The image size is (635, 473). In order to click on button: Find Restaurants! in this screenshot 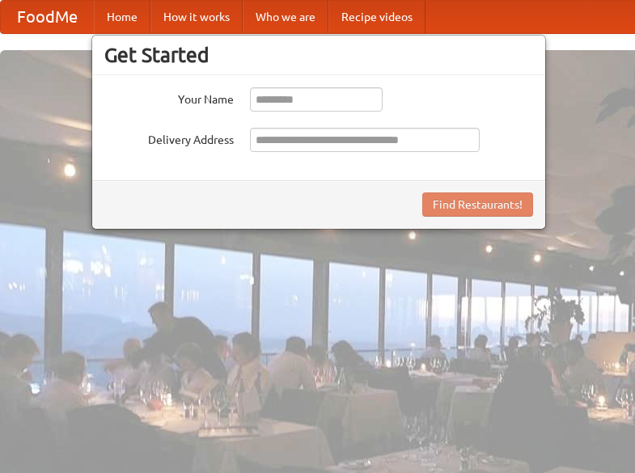, I will do `click(477, 205)`.